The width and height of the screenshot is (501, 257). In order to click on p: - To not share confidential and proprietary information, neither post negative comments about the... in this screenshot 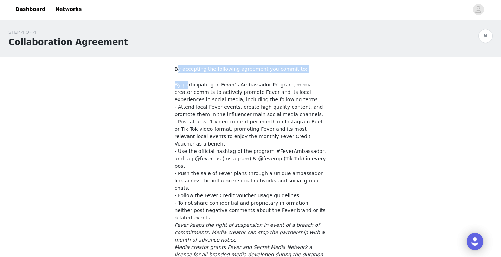, I will do `click(251, 210)`.